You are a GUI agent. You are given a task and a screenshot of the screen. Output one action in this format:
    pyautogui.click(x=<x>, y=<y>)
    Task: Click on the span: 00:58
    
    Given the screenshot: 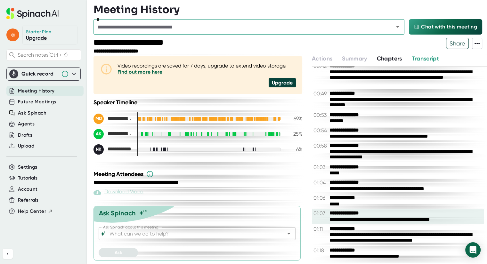 What is the action you would take?
    pyautogui.click(x=321, y=146)
    